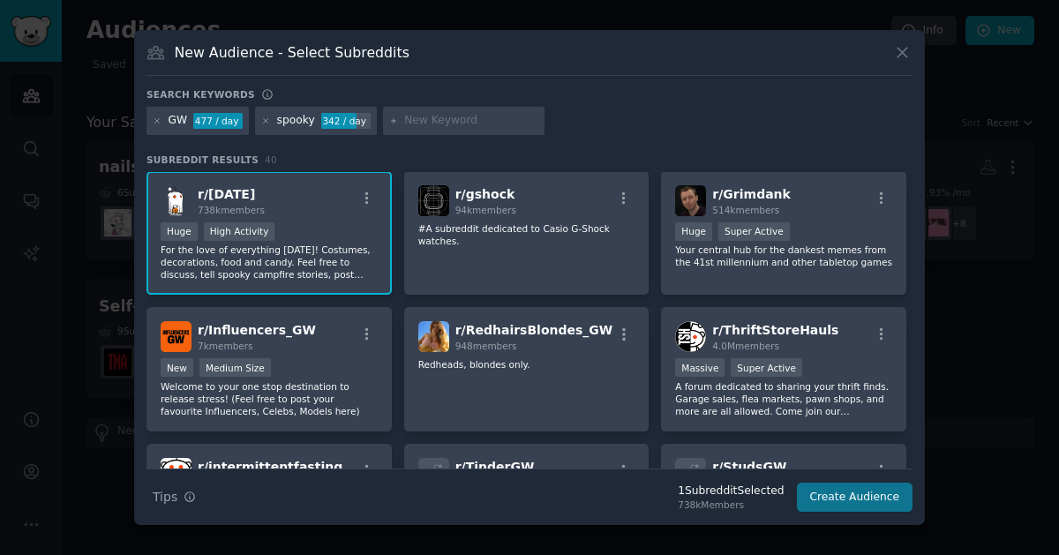 Image resolution: width=1059 pixels, height=555 pixels. I want to click on div: 477 / day, so click(218, 121).